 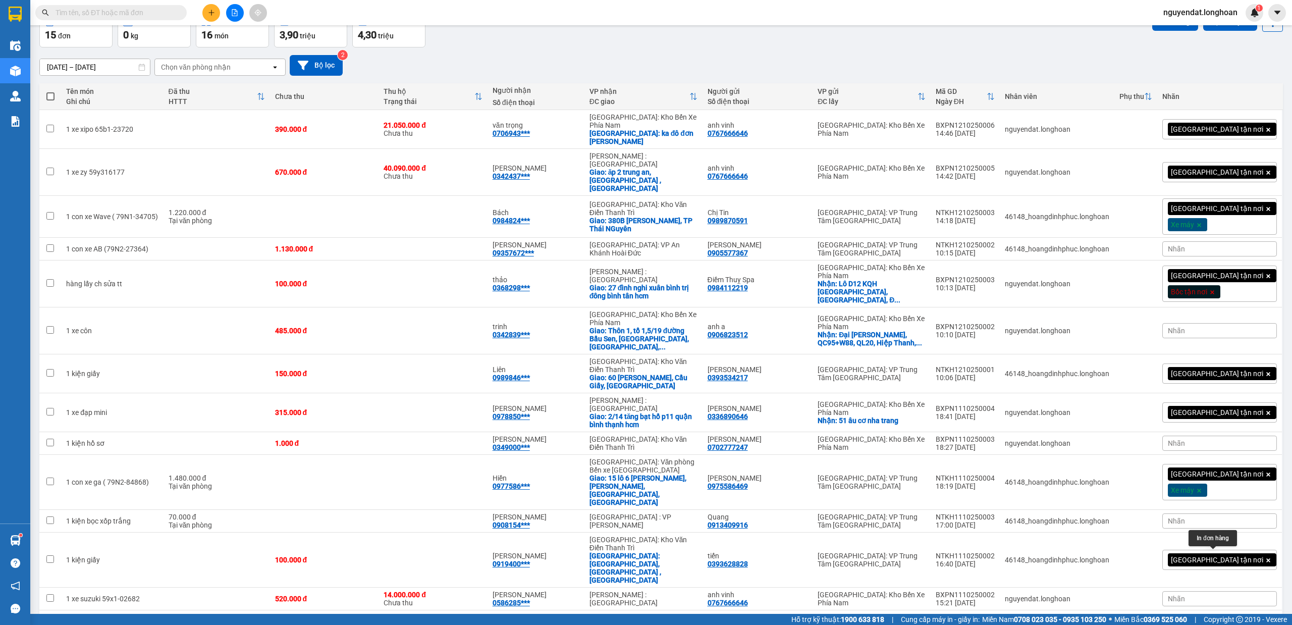 What do you see at coordinates (275, 67) in the screenshot?
I see `svg: open` at bounding box center [275, 67].